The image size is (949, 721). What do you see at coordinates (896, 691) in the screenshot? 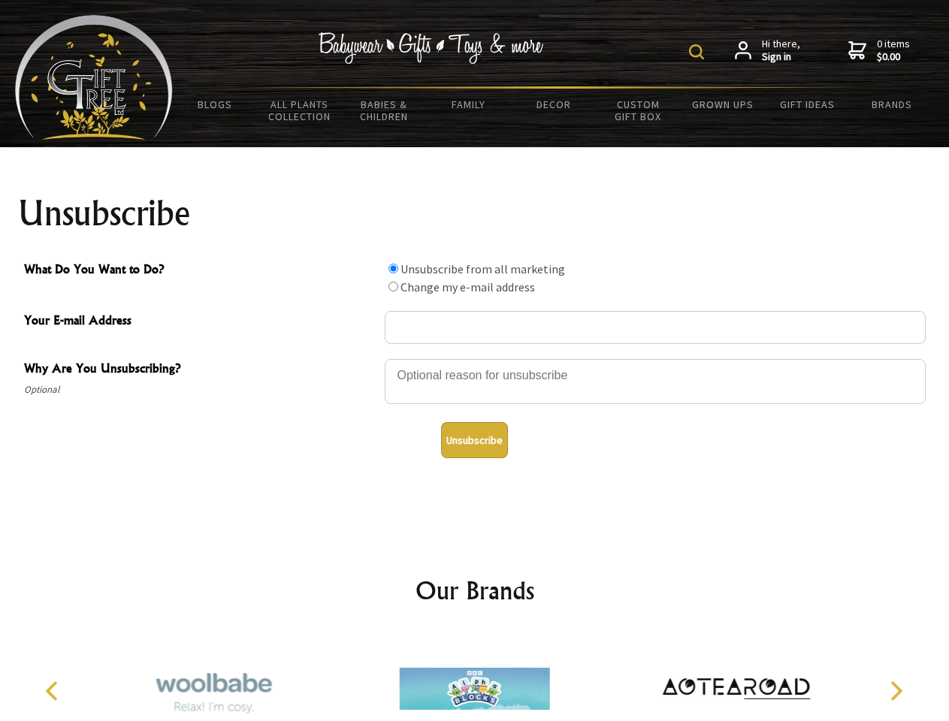
I see `button: Next` at bounding box center [896, 691].